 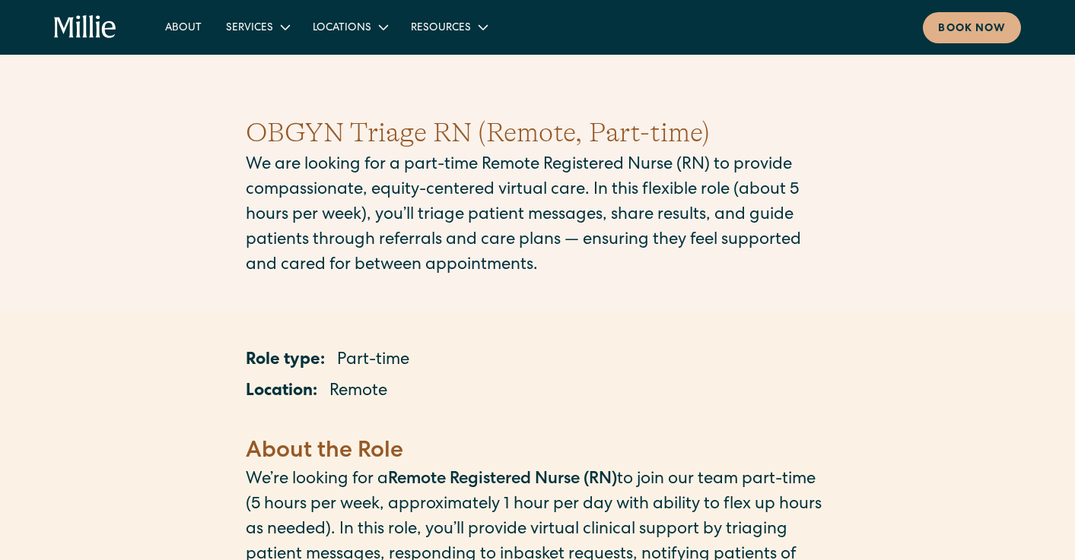 I want to click on a: About, so click(x=183, y=27).